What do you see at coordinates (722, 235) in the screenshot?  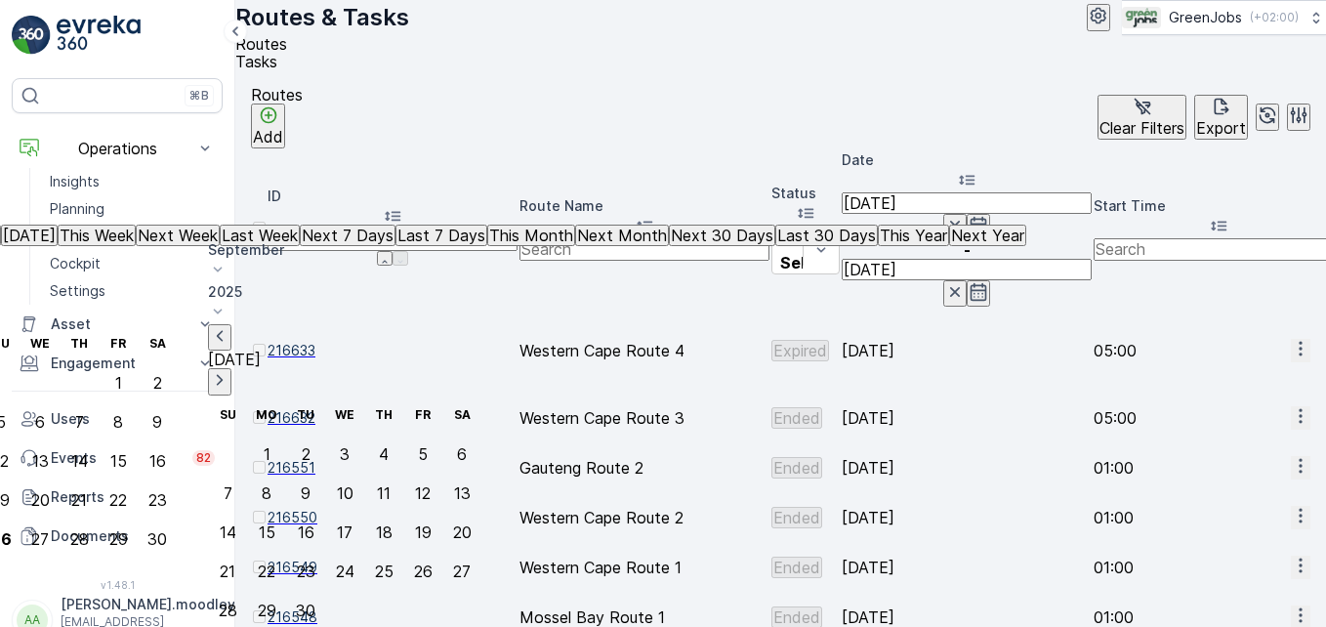 I see `p: Next 30 Days` at bounding box center [722, 235].